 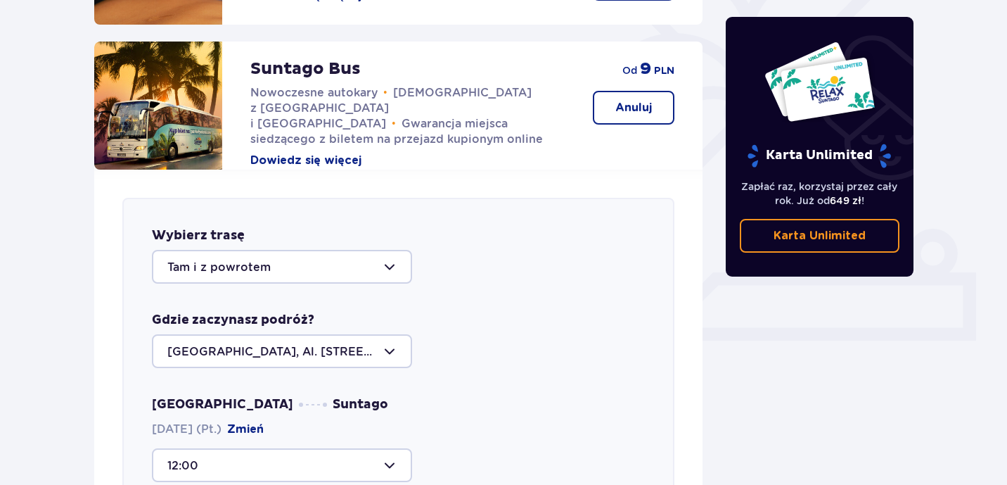 I want to click on span: PLN, so click(x=664, y=71).